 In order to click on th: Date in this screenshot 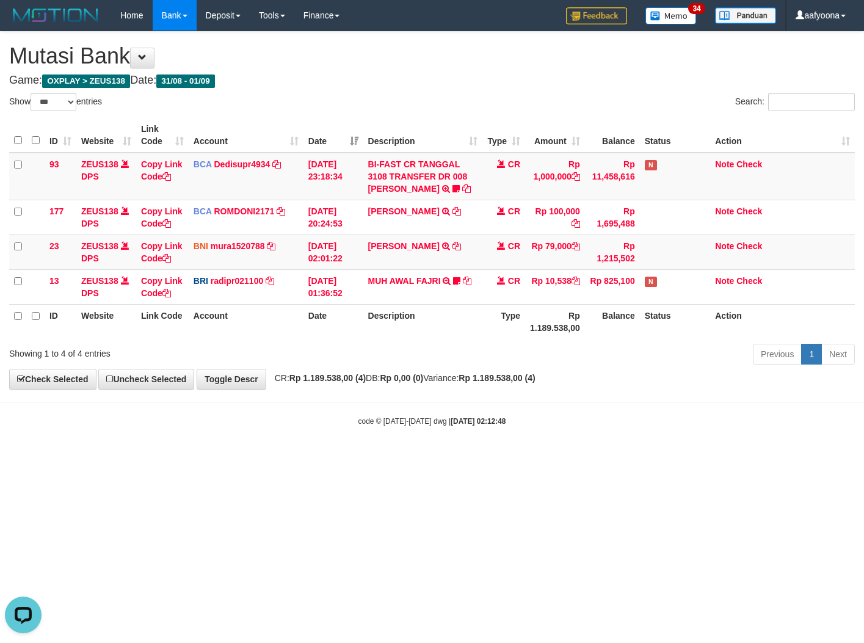, I will do `click(333, 321)`.